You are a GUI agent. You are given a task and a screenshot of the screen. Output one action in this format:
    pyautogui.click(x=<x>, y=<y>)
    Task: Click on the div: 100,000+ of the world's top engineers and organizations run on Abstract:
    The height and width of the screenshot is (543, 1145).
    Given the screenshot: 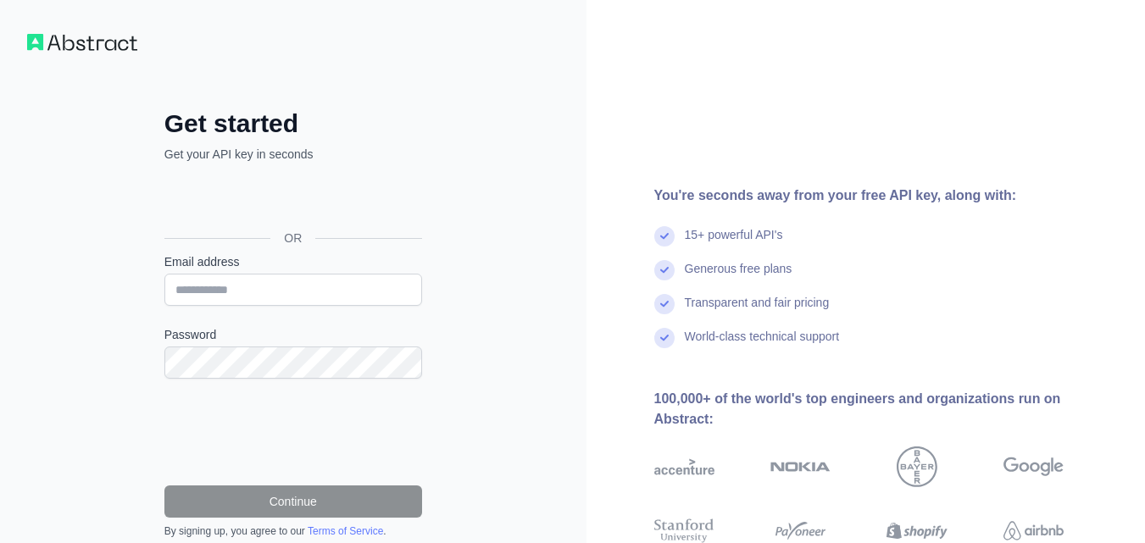 What is the action you would take?
    pyautogui.click(x=887, y=410)
    